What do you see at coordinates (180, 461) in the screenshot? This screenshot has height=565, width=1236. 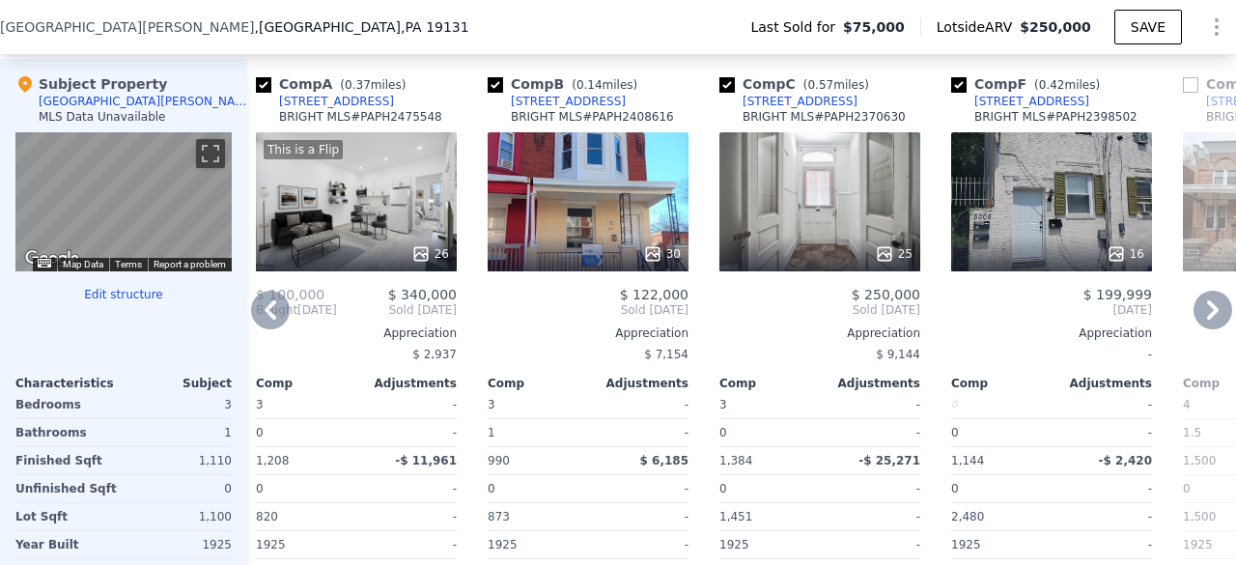 I see `div: 1,110` at bounding box center [180, 461].